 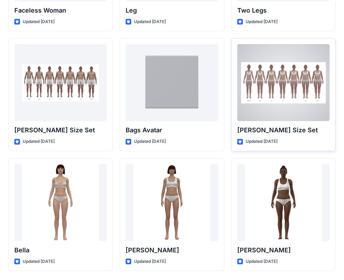 I want to click on p: Bella, so click(x=61, y=250).